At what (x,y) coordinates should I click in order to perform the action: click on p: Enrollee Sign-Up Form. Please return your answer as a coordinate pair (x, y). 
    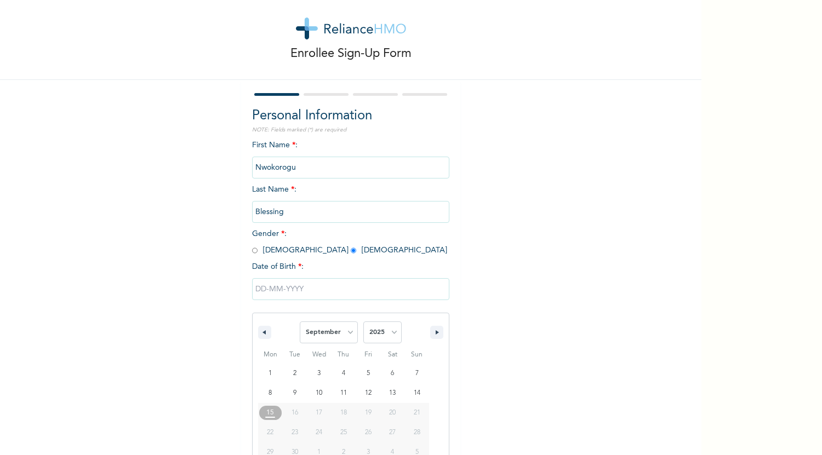
    Looking at the image, I should click on (351, 54).